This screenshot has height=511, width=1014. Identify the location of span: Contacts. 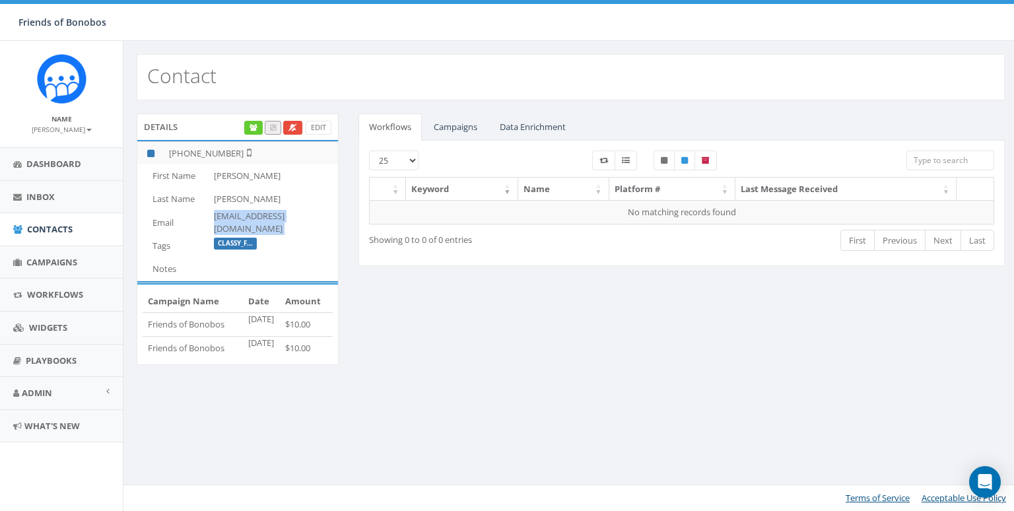
(50, 229).